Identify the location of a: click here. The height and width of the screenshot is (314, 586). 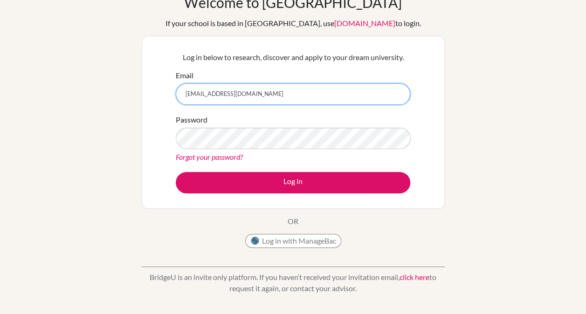
(415, 277).